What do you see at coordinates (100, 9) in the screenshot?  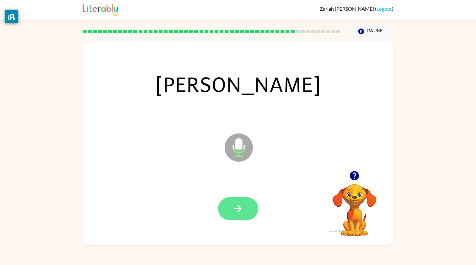 I see `img: Literably` at bounding box center [100, 9].